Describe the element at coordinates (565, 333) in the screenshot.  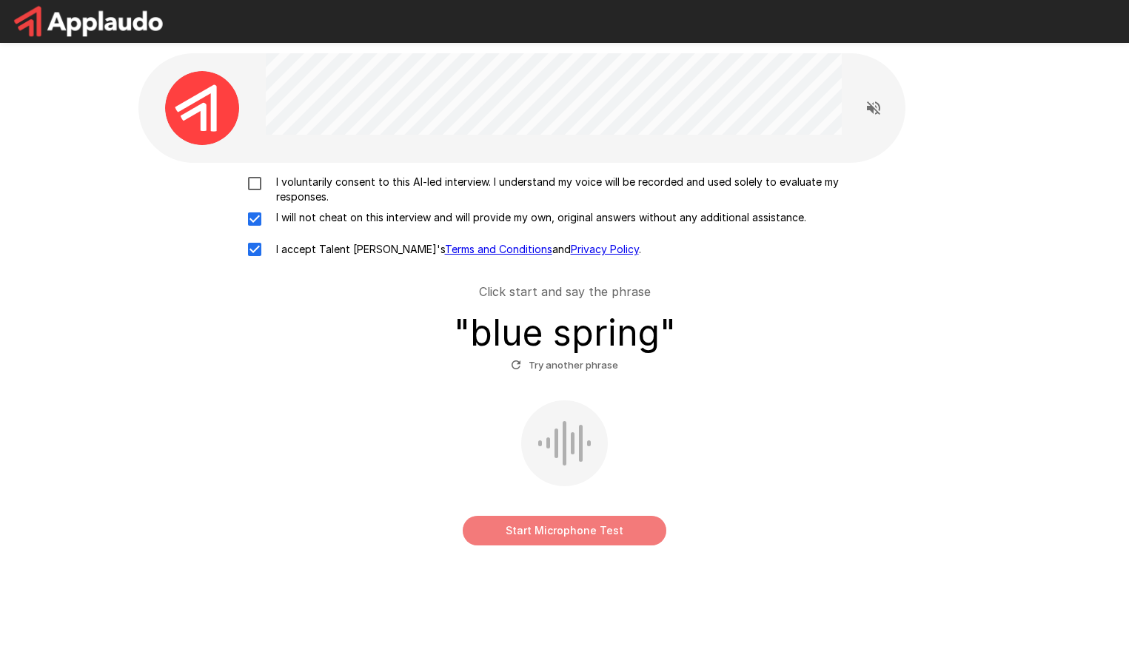
I see `h3: " blue spring "` at that location.